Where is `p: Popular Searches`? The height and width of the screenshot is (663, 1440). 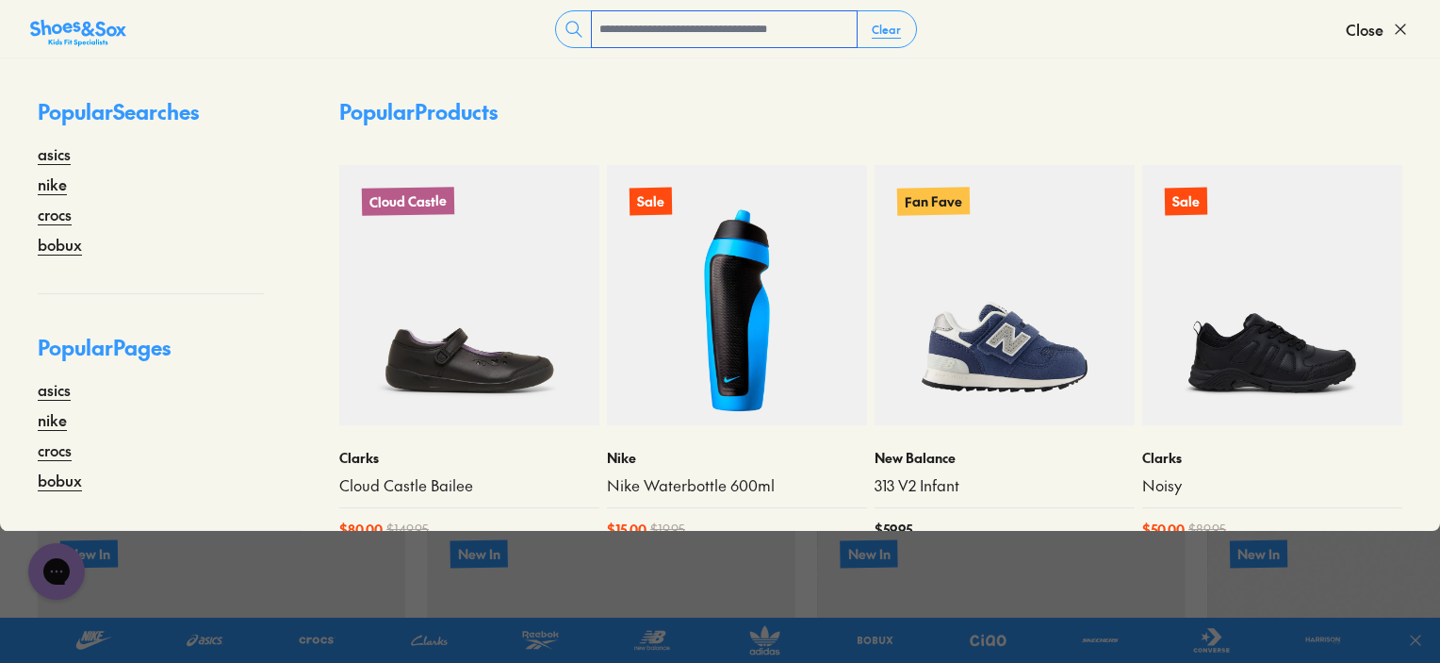 p: Popular Searches is located at coordinates (151, 119).